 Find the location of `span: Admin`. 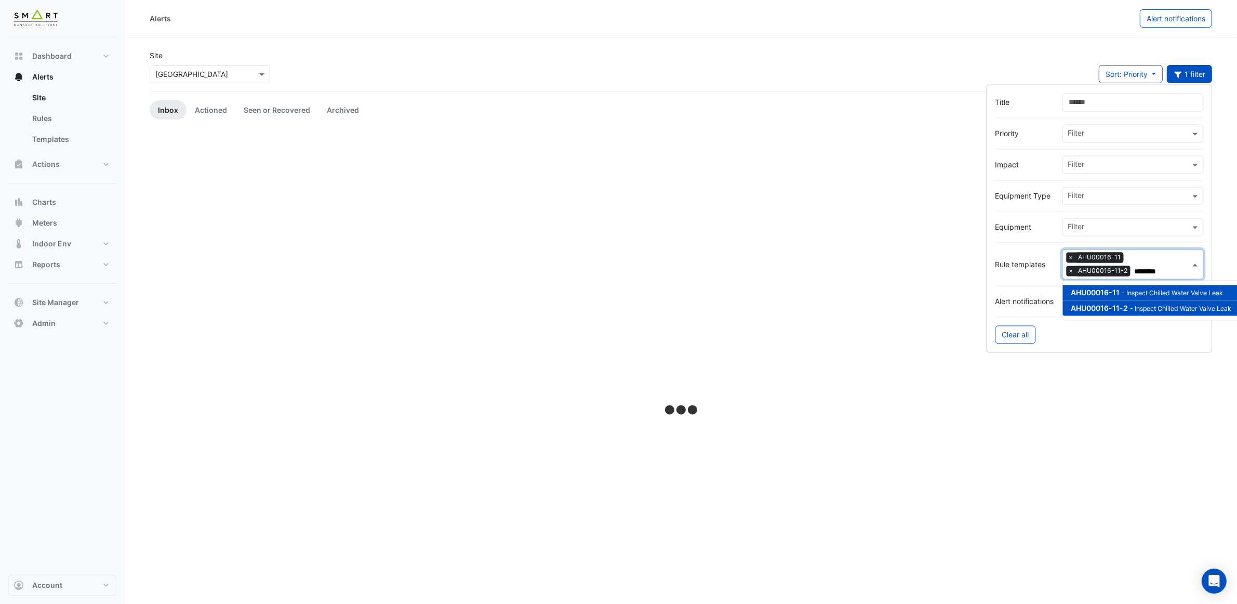

span: Admin is located at coordinates (44, 323).